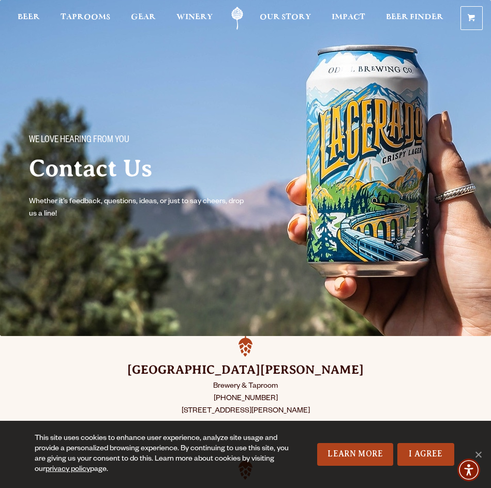 Image resolution: width=491 pixels, height=488 pixels. I want to click on span: Gear, so click(143, 17).